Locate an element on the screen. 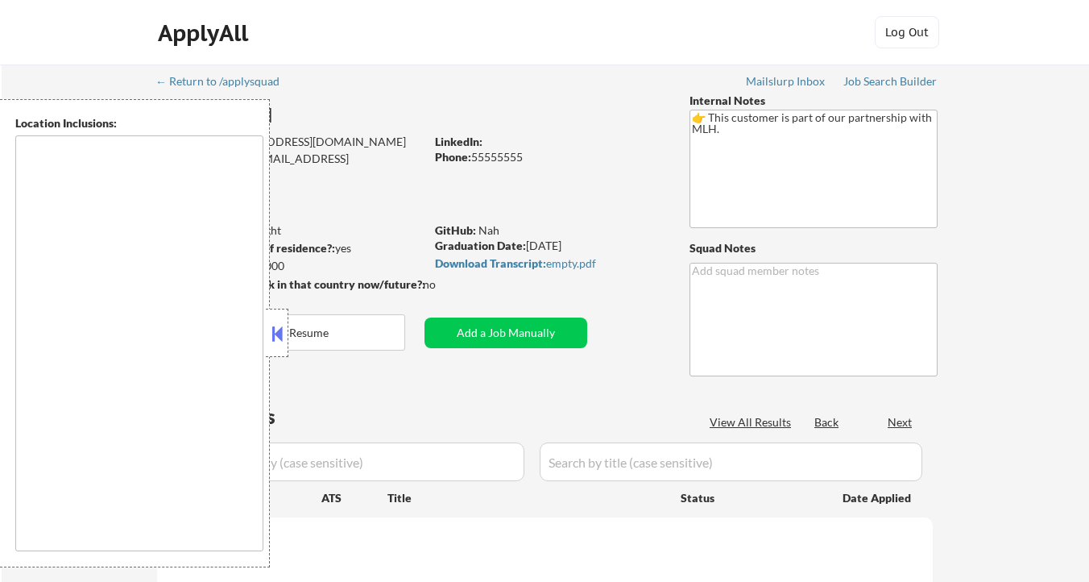 This screenshot has height=582, width=1089. strong: Will need Visa to work in that country now/future?: is located at coordinates (291, 284).